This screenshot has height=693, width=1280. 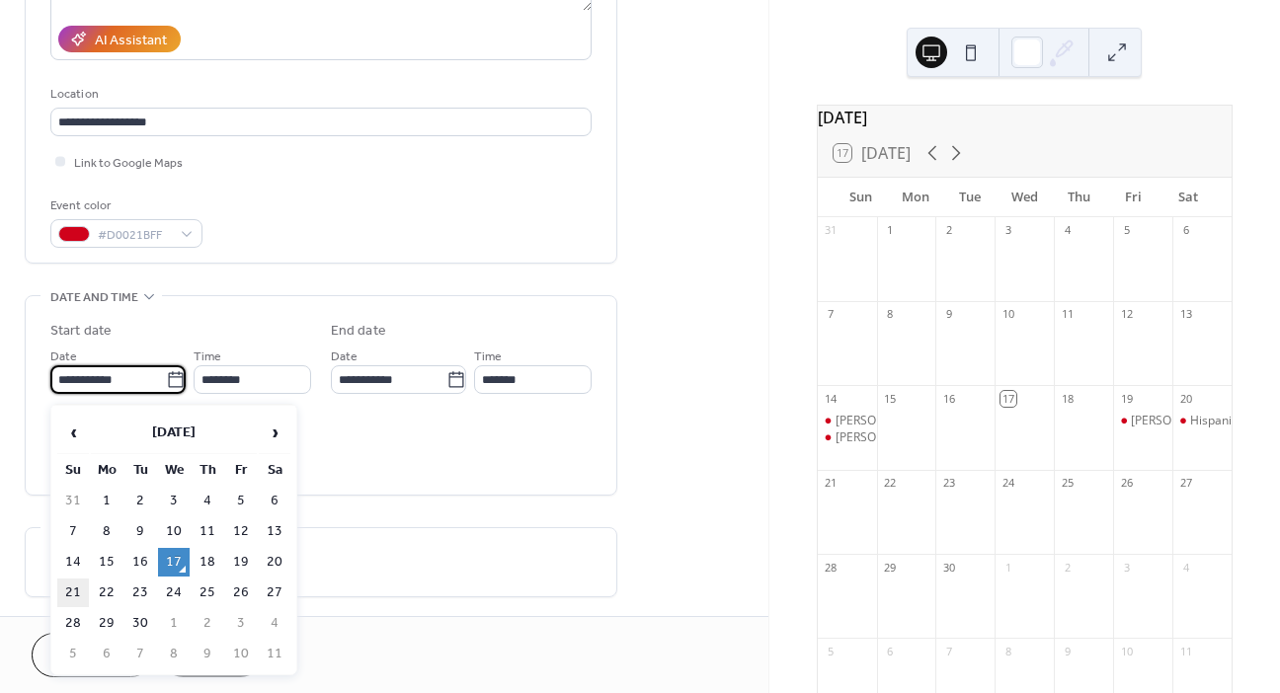 I want to click on th: Su, so click(x=73, y=470).